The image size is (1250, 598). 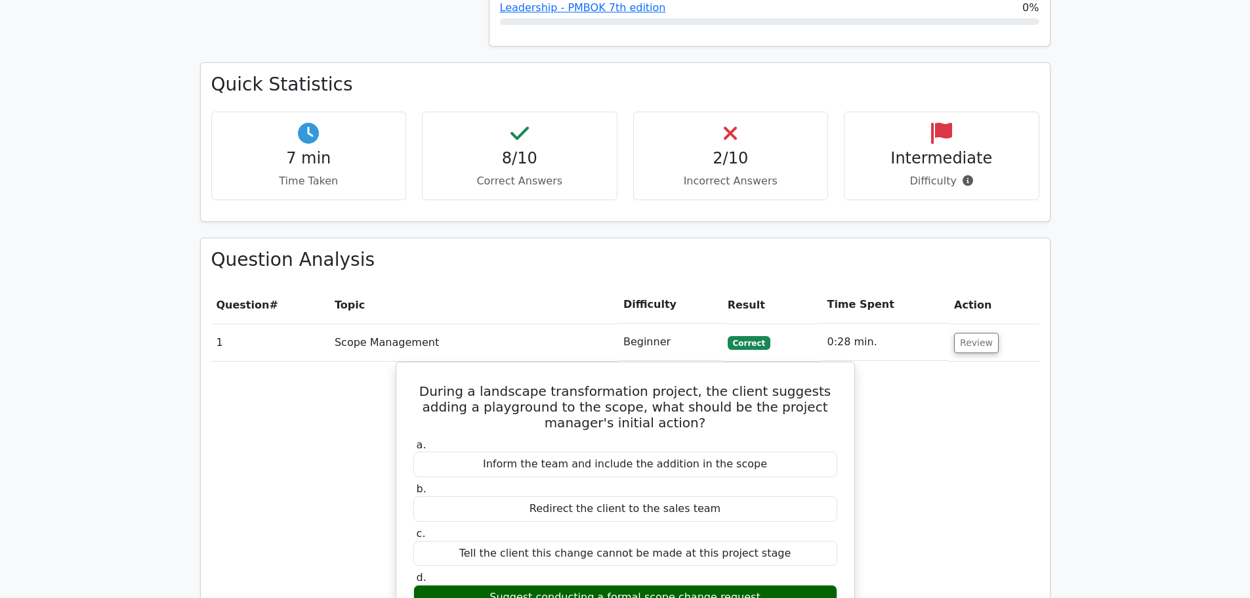 What do you see at coordinates (421, 533) in the screenshot?
I see `span: c.` at bounding box center [421, 533].